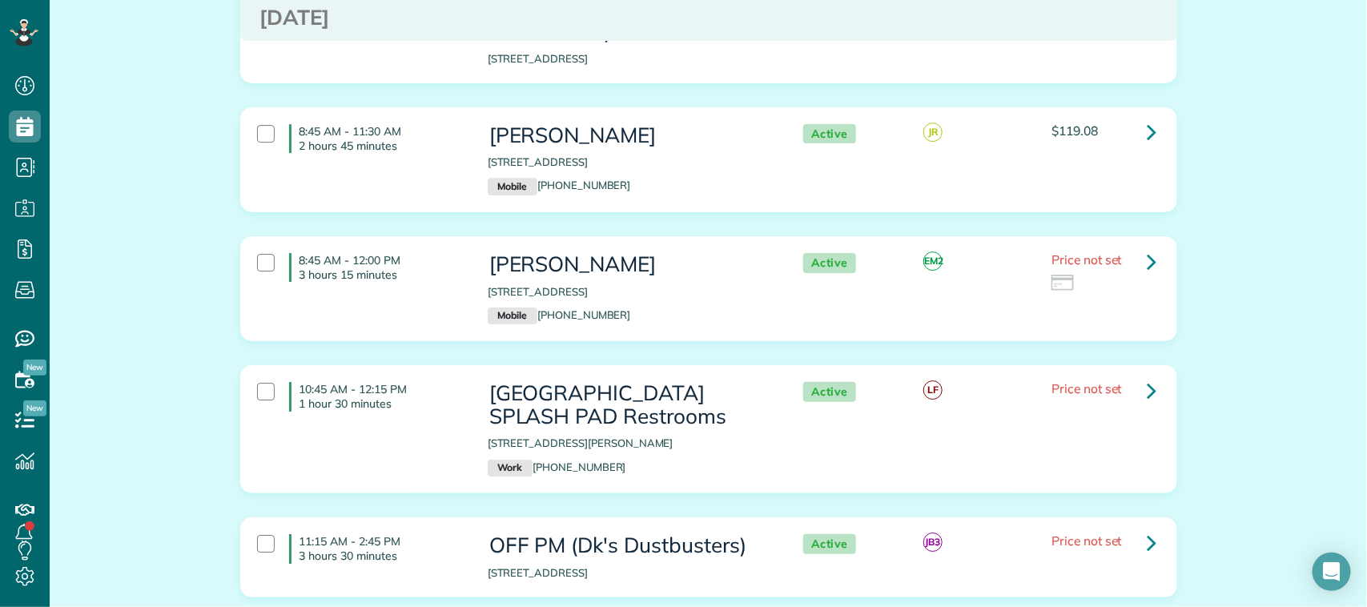 The width and height of the screenshot is (1367, 607). Describe the element at coordinates (376, 139) in the screenshot. I see `h4: 8:45 AM - 11:30 AM` at that location.